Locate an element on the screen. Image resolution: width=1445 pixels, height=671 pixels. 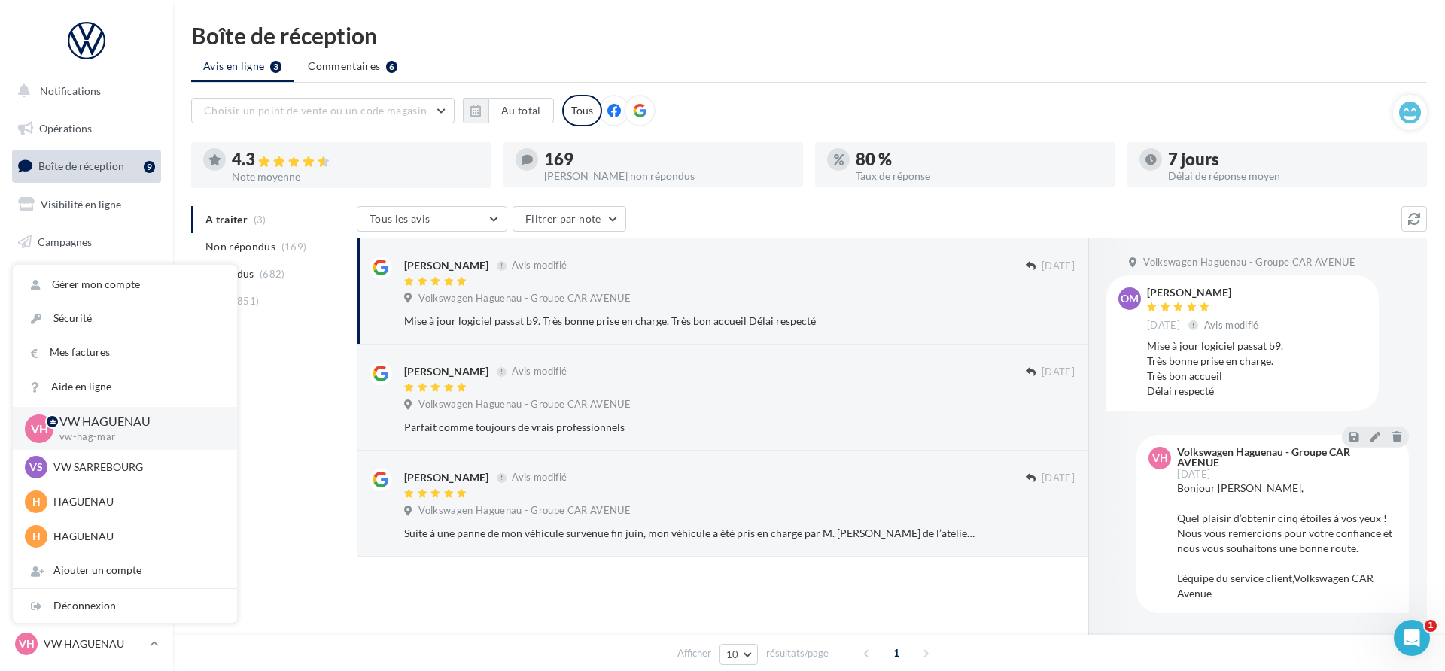
span: om is located at coordinates (1130, 299).